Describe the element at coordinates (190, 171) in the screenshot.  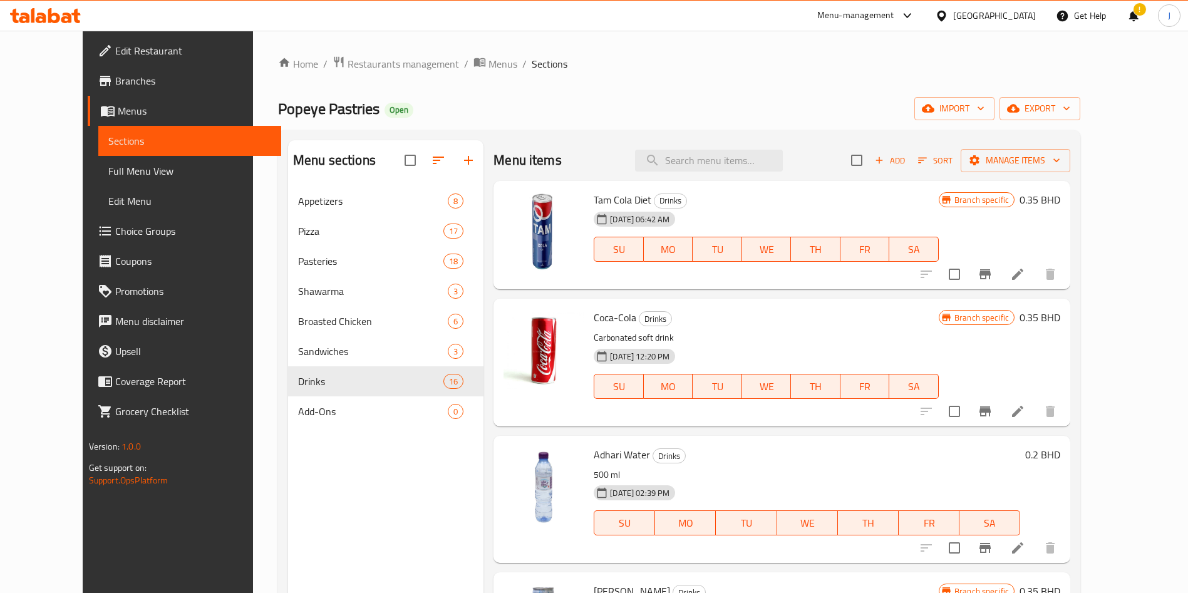
I see `a: Full Menu View` at that location.